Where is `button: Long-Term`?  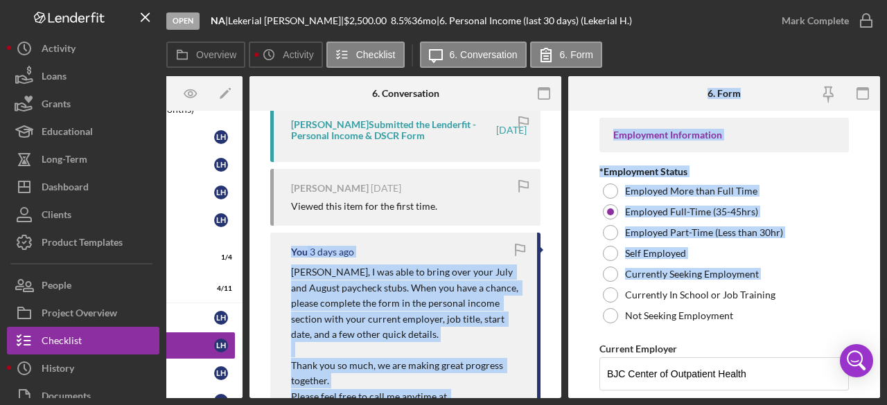 button: Long-Term is located at coordinates (83, 159).